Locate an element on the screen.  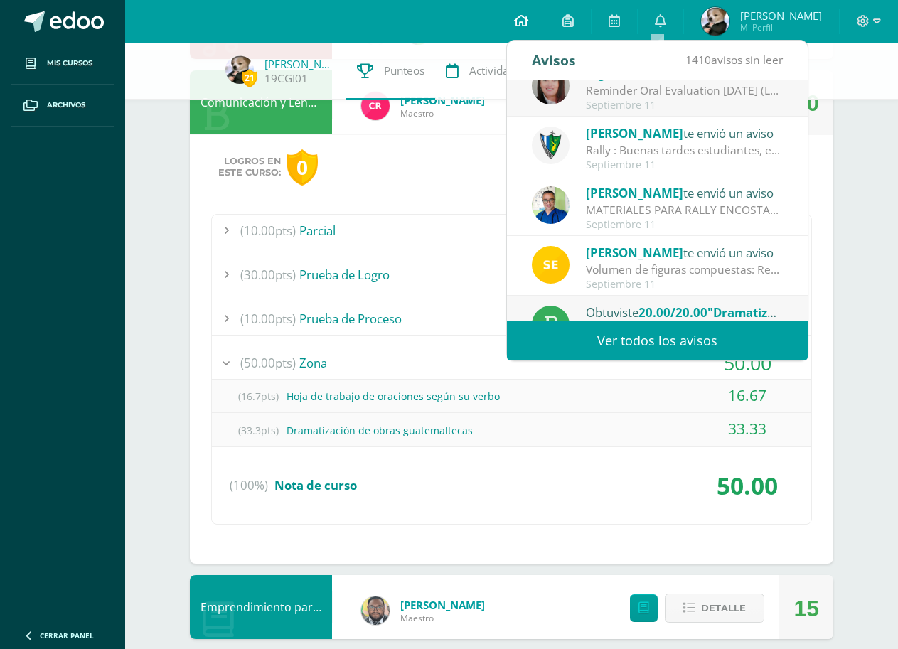
span: (30.00pts) is located at coordinates (268, 274).